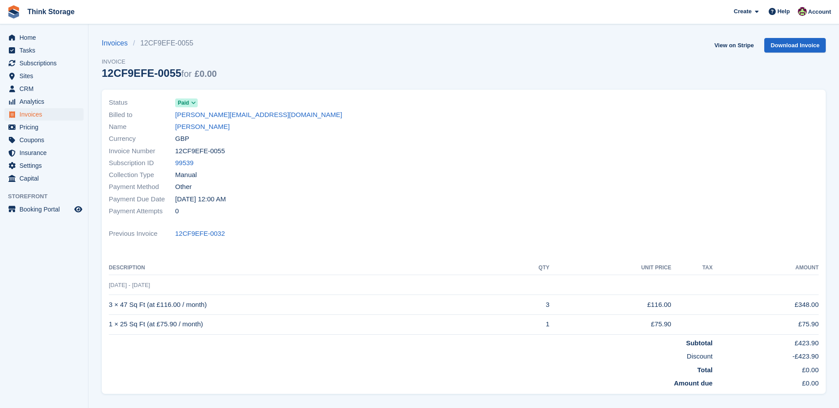  Describe the element at coordinates (200, 234) in the screenshot. I see `a: 12CF9EFE-0032` at that location.